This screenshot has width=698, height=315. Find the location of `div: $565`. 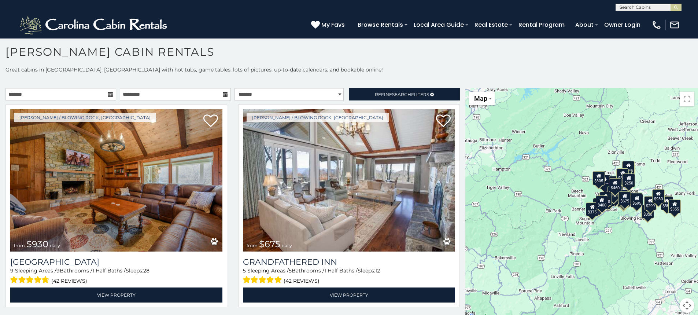

div: $565 is located at coordinates (616, 183).